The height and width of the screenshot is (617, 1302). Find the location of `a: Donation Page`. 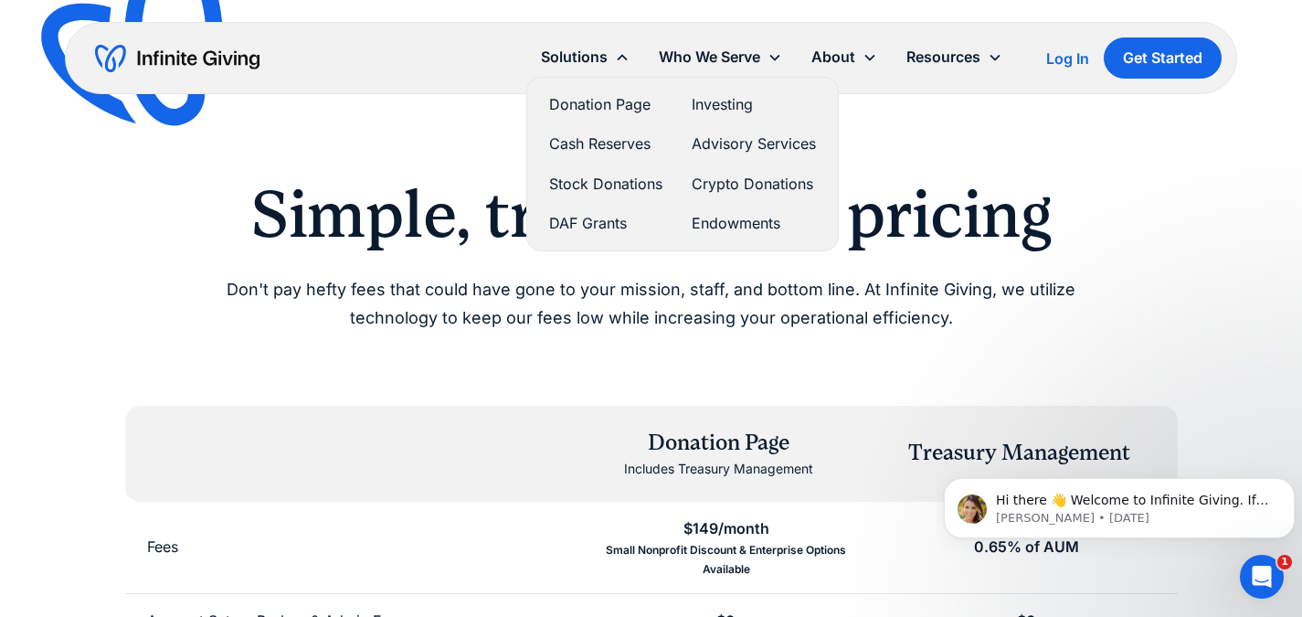

a: Donation Page is located at coordinates (606, 104).